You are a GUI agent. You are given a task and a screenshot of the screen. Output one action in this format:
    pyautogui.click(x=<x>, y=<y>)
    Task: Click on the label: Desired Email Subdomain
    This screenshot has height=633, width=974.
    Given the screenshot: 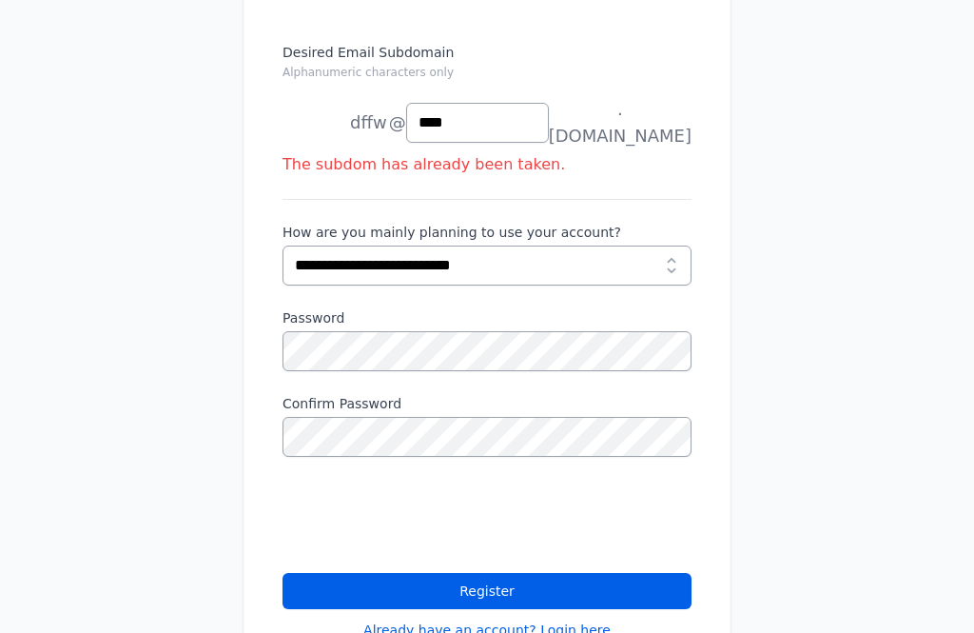 What is the action you would take?
    pyautogui.click(x=487, y=68)
    